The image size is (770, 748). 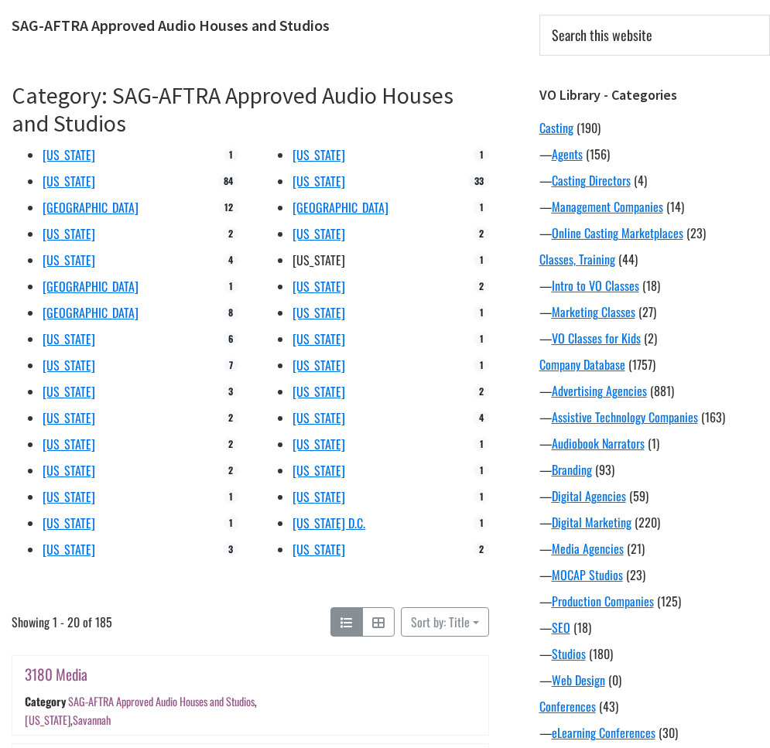 I want to click on a: Agents, so click(x=567, y=154).